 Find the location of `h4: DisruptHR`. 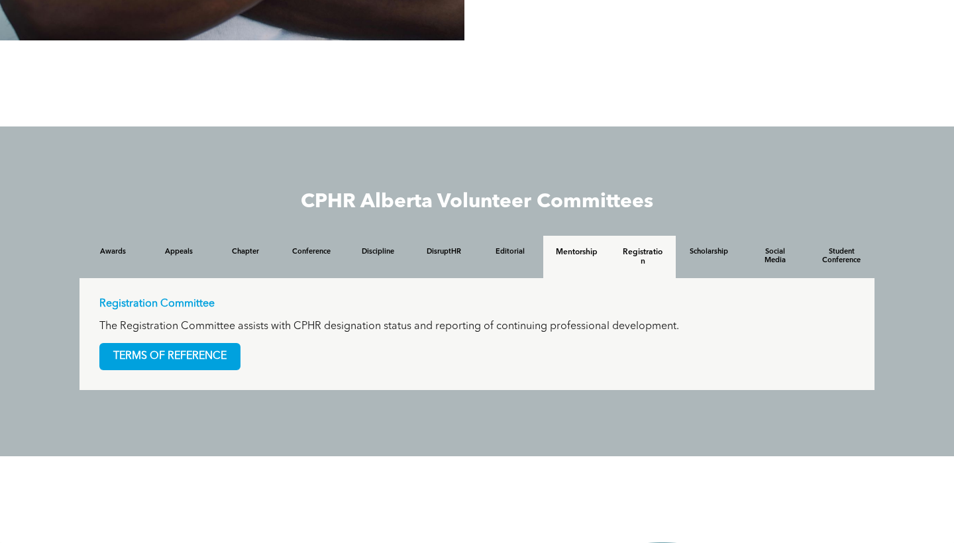

h4: DisruptHR is located at coordinates (444, 252).